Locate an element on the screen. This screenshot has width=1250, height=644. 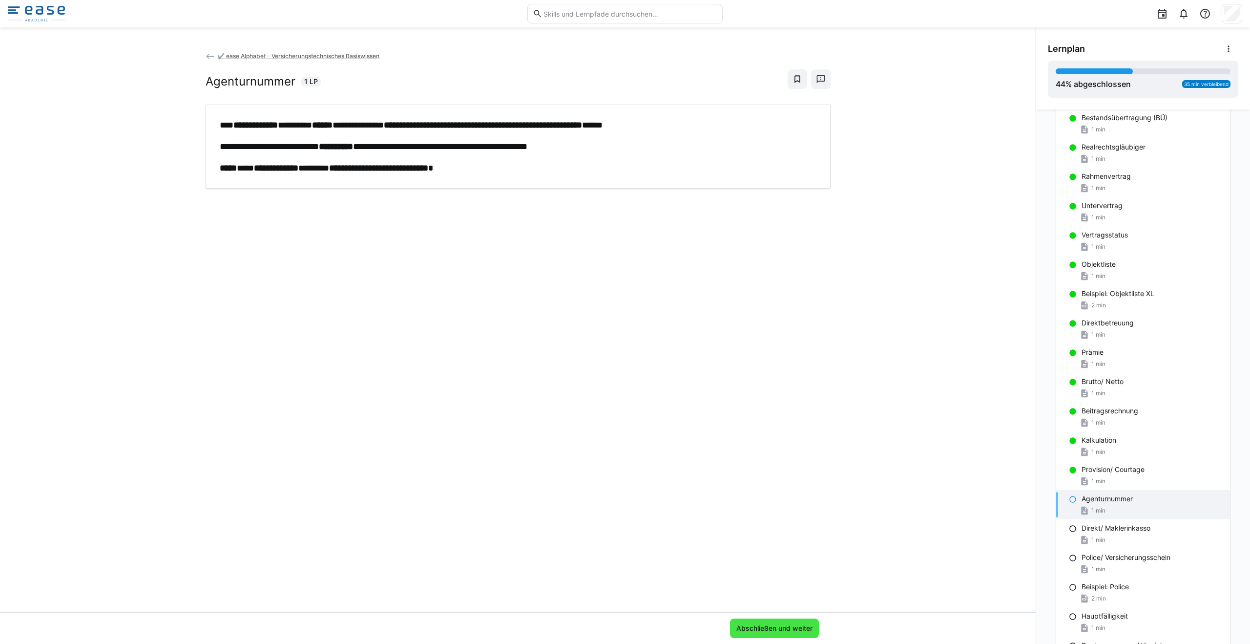
p: Beispiel: Objektliste XL is located at coordinates (1118, 293).